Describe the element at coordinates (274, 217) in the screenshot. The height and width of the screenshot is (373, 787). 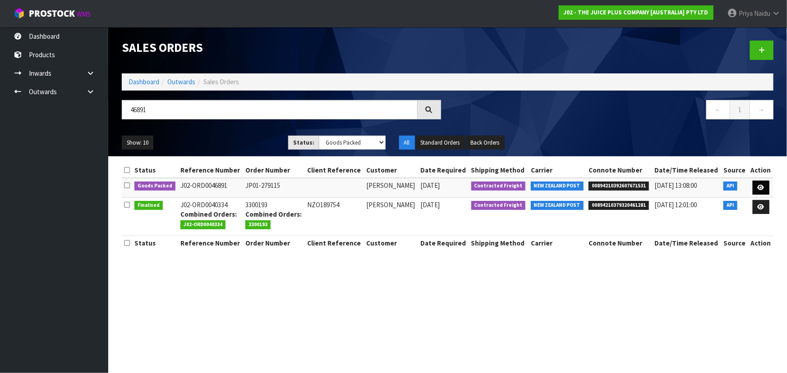
I see `td: 3300193` at that location.